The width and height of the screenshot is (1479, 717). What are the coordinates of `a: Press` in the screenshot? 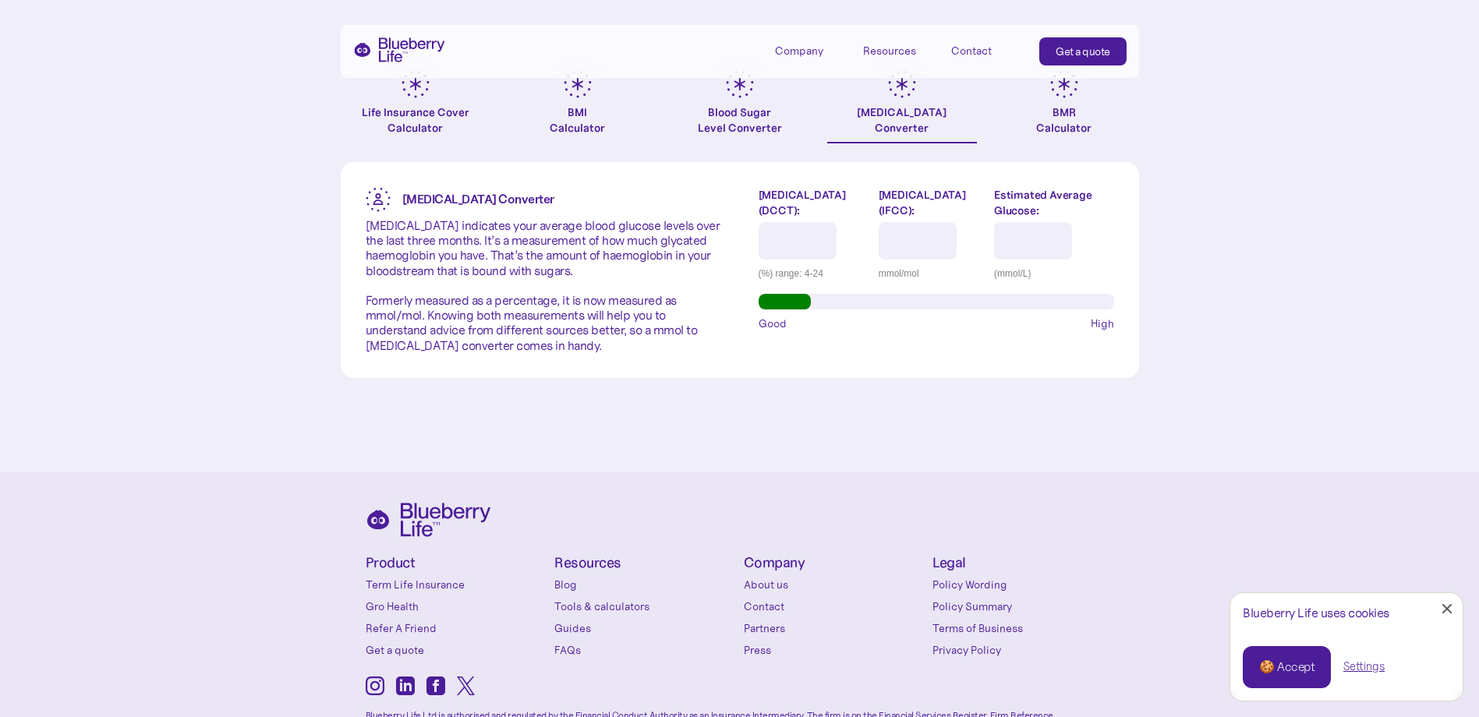 It's located at (834, 650).